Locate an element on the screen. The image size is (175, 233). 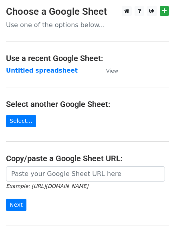
h4: Select another Google Sheet: is located at coordinates (87, 104).